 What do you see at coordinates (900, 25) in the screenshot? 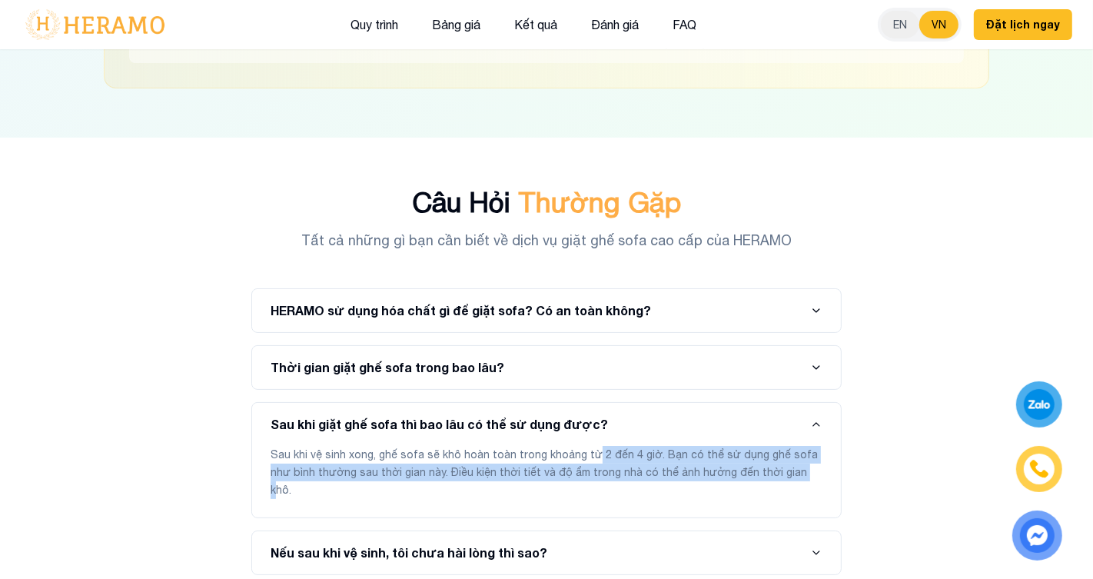
I see `button: EN` at bounding box center [900, 25].